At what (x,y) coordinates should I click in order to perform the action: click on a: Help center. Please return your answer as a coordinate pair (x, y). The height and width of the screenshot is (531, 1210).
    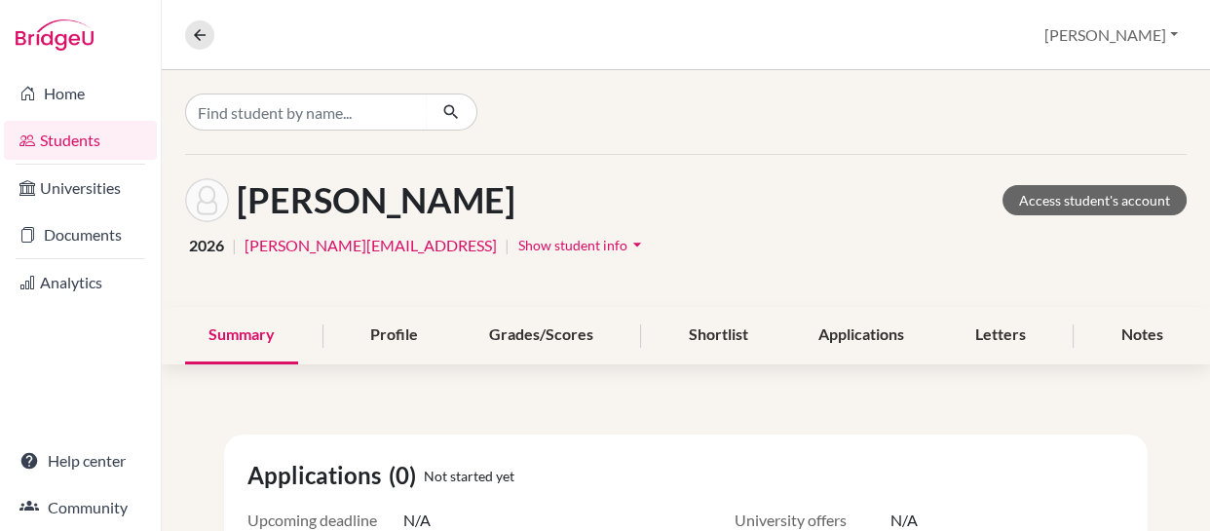
    Looking at the image, I should click on (80, 461).